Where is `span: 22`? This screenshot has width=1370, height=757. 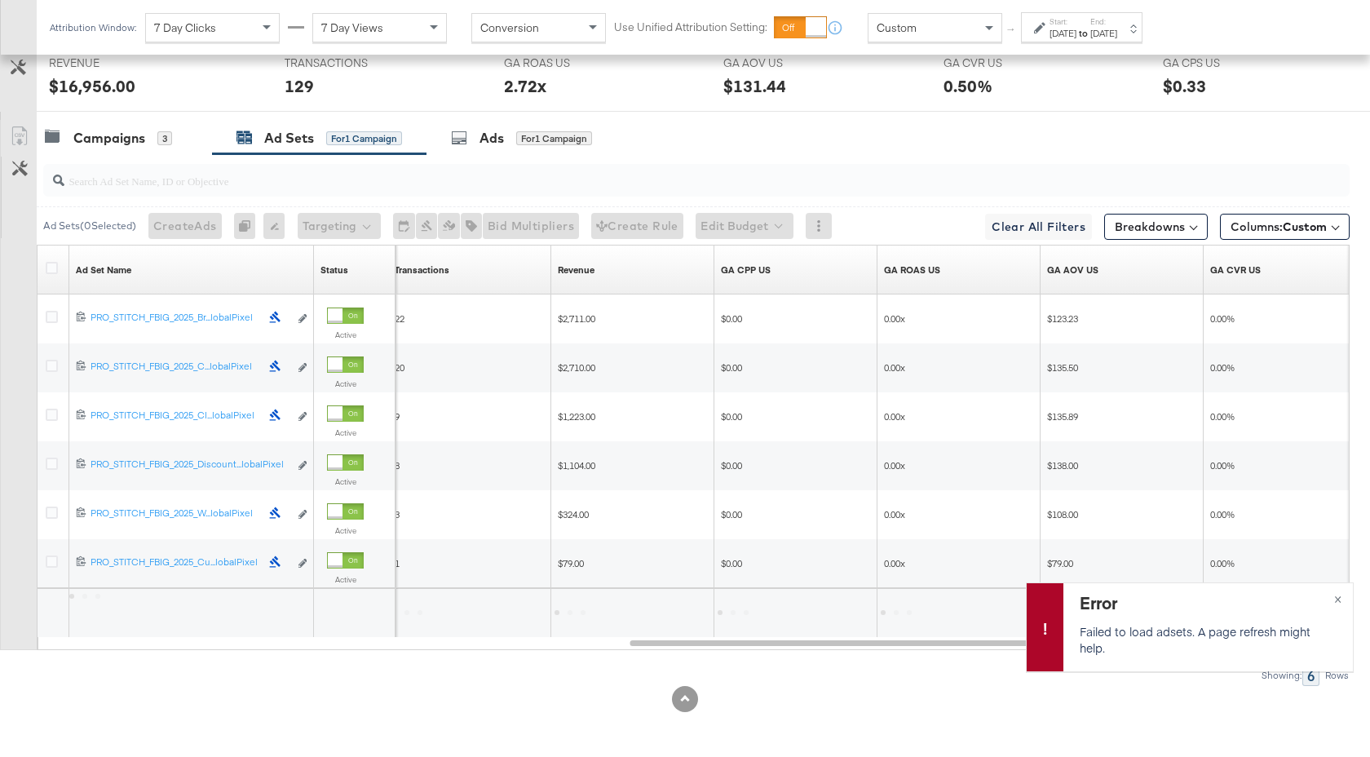 span: 22 is located at coordinates (400, 318).